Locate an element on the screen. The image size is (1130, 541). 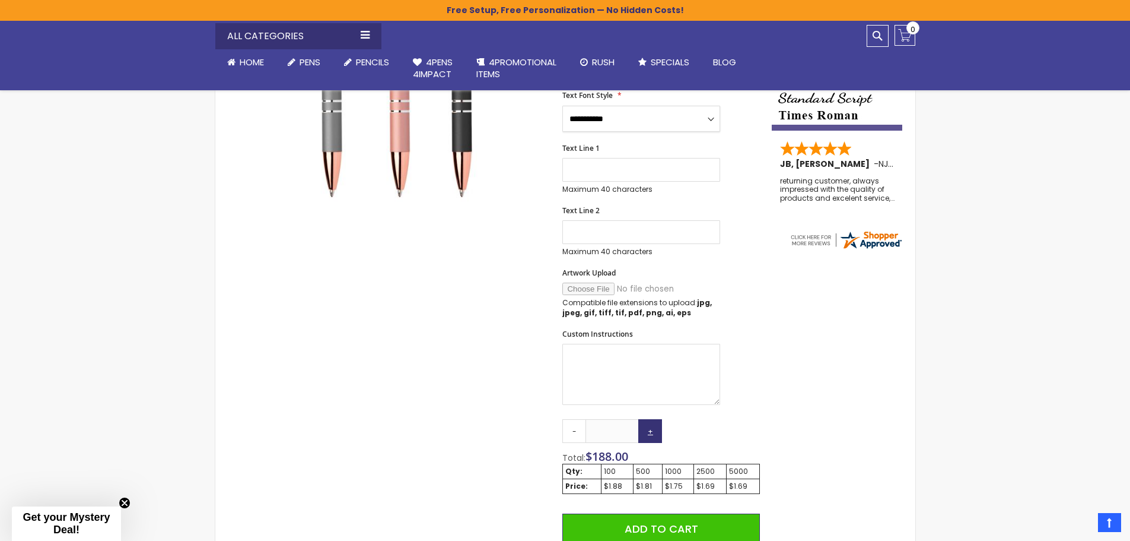
span: Specials is located at coordinates (670, 62).